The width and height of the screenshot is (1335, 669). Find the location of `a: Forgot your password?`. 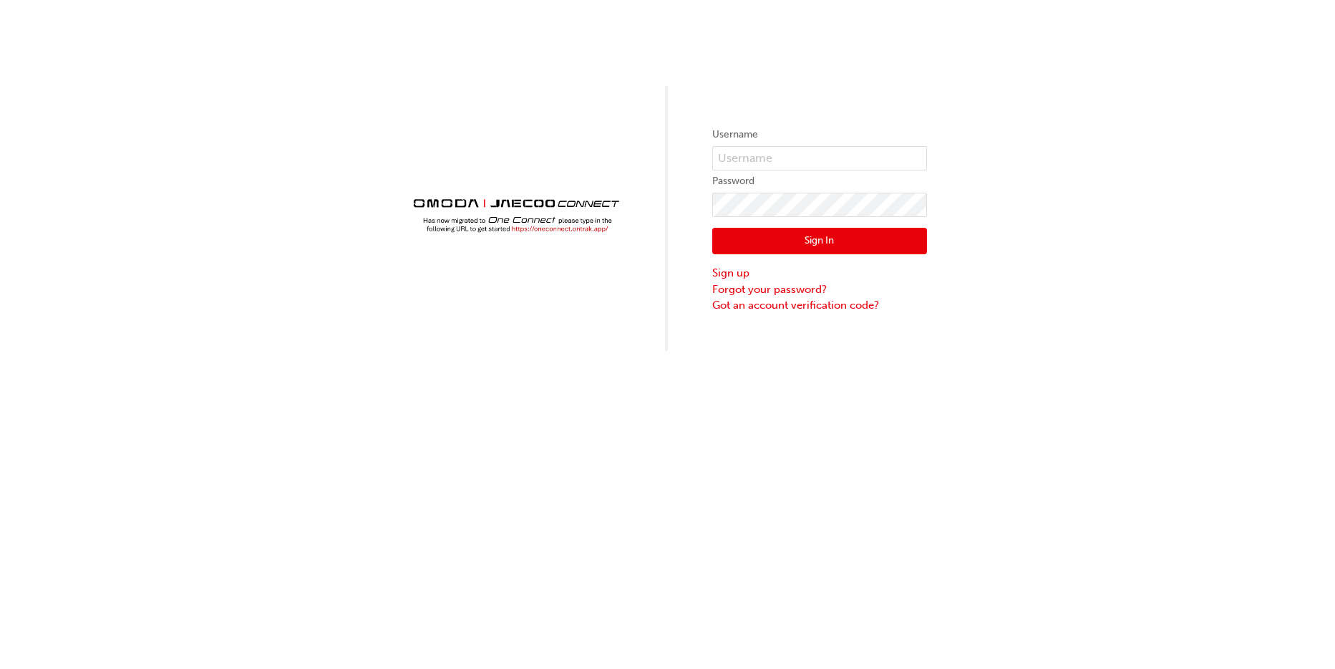

a: Forgot your password? is located at coordinates (820, 289).